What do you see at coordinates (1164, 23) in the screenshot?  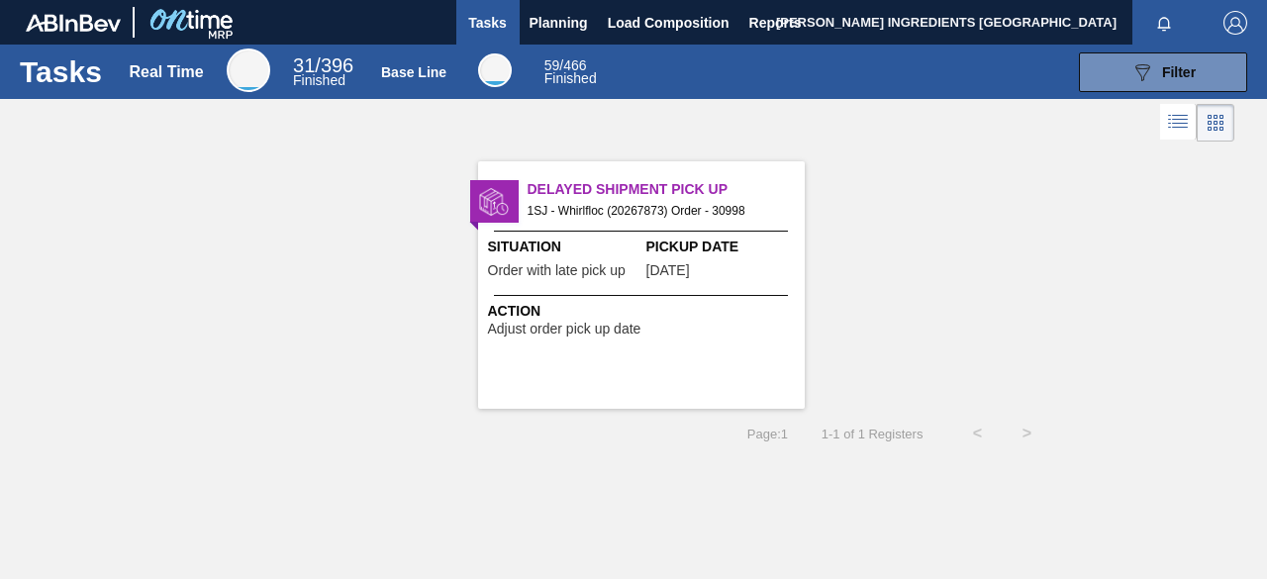 I see `button: Notifications` at bounding box center [1164, 23].